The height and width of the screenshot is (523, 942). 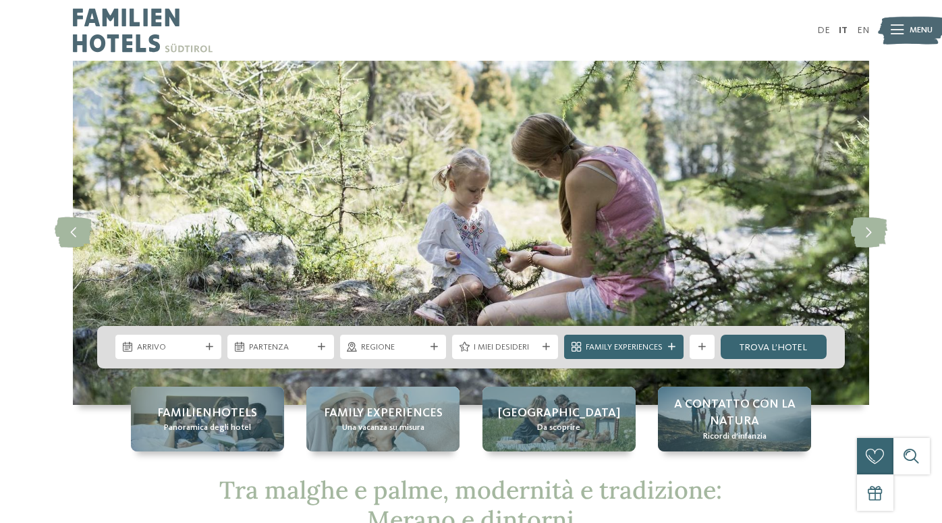 I want to click on span: Familienhotels, so click(x=207, y=413).